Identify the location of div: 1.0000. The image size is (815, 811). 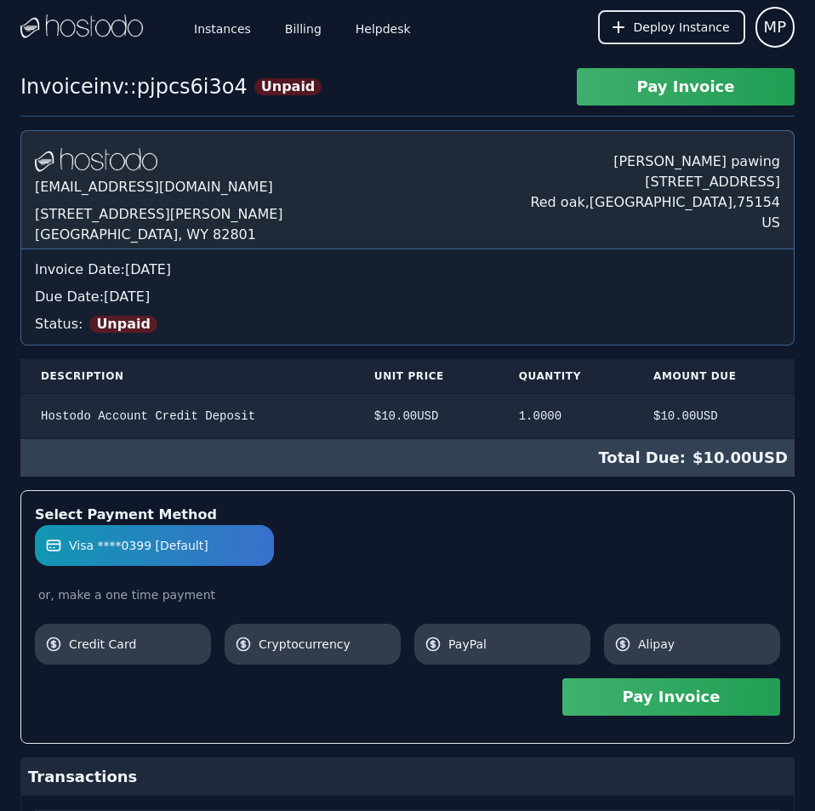
(566, 416).